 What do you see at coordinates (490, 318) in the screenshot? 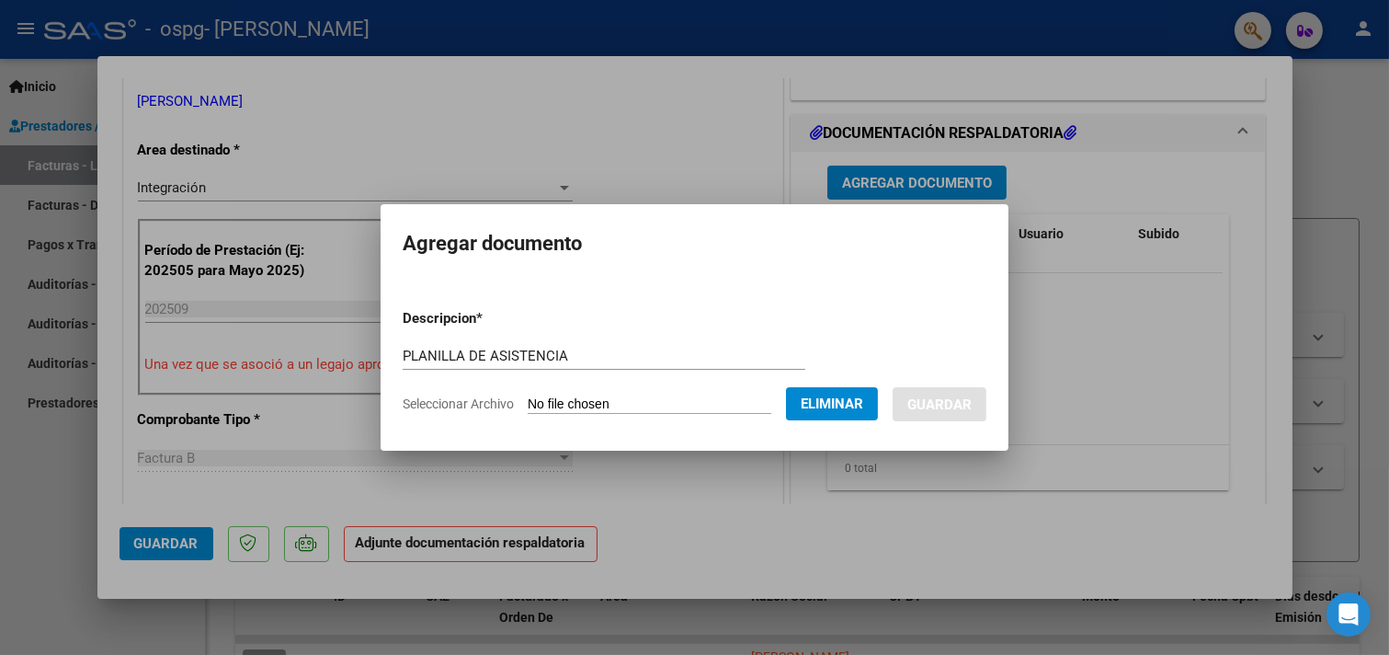
I see `p: Descripcion` at bounding box center [490, 318].